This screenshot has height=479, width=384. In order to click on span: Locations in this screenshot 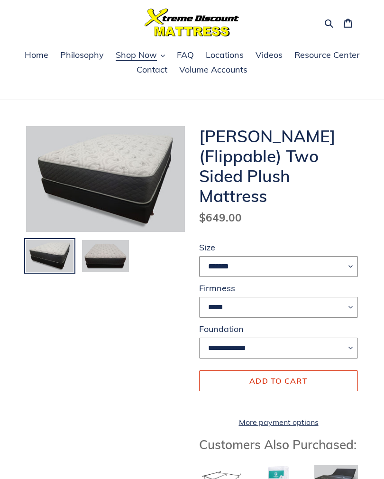, I will do `click(225, 56)`.